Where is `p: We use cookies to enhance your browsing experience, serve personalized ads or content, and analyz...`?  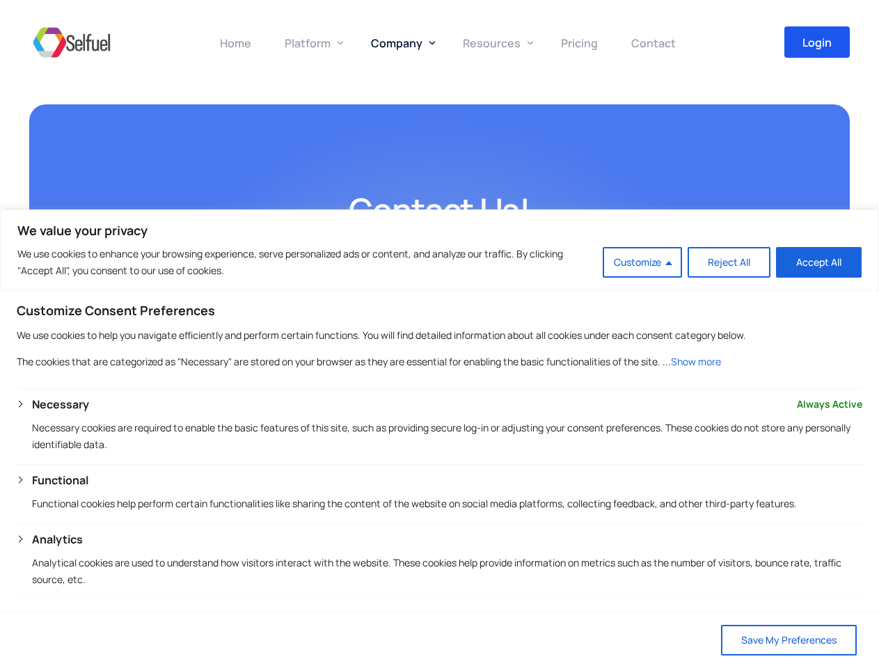
p: We use cookies to enhance your browsing experience, serve personalized ads or content, and analyz... is located at coordinates (305, 262).